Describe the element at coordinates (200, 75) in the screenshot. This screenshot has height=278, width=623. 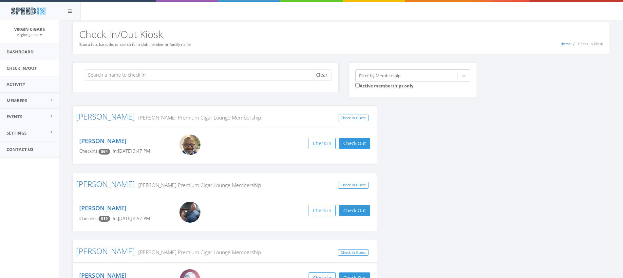
I see `input: Search a name to check in` at that location.